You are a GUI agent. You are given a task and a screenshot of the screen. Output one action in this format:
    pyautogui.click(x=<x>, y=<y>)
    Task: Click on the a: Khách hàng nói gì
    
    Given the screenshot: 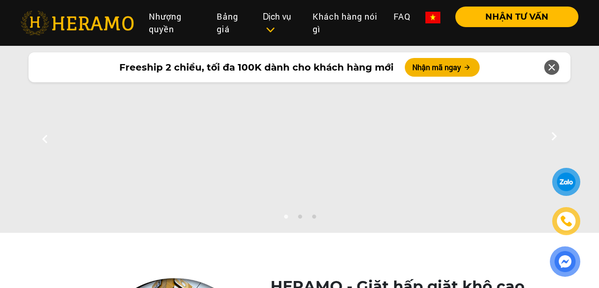 What is the action you would take?
    pyautogui.click(x=345, y=23)
    